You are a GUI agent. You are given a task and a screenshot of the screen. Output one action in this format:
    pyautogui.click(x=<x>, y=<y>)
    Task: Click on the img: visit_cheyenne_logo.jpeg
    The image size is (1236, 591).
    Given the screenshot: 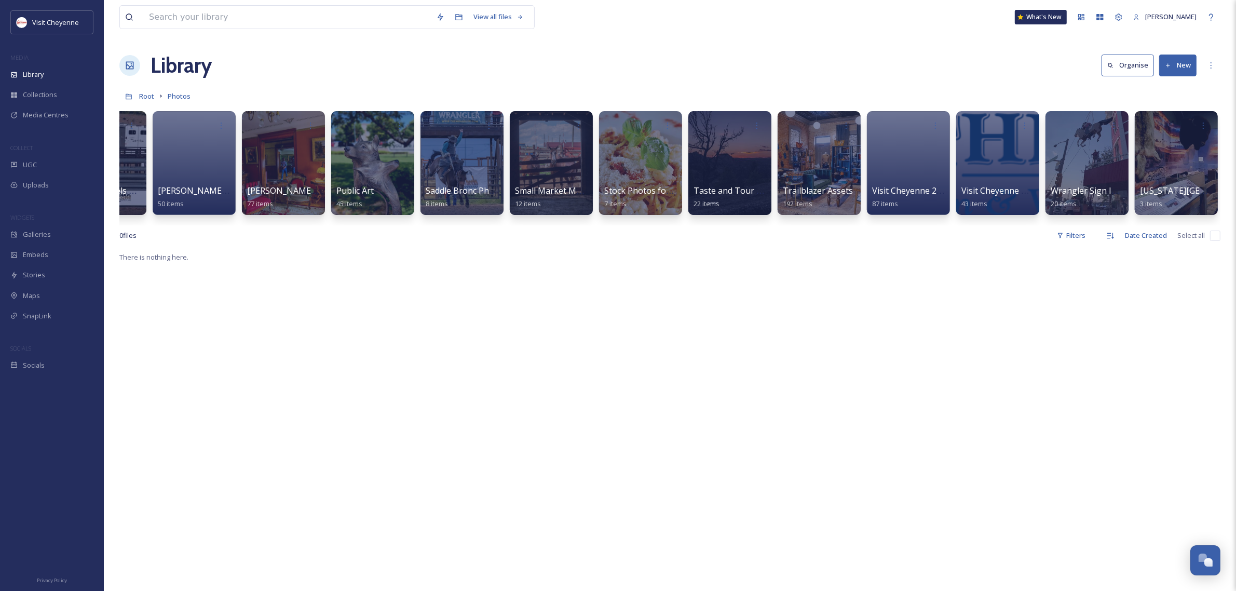 What is the action you would take?
    pyautogui.click(x=22, y=22)
    